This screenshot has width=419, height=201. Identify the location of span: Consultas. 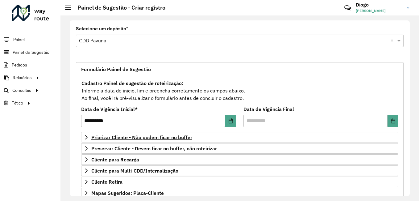
(22, 90).